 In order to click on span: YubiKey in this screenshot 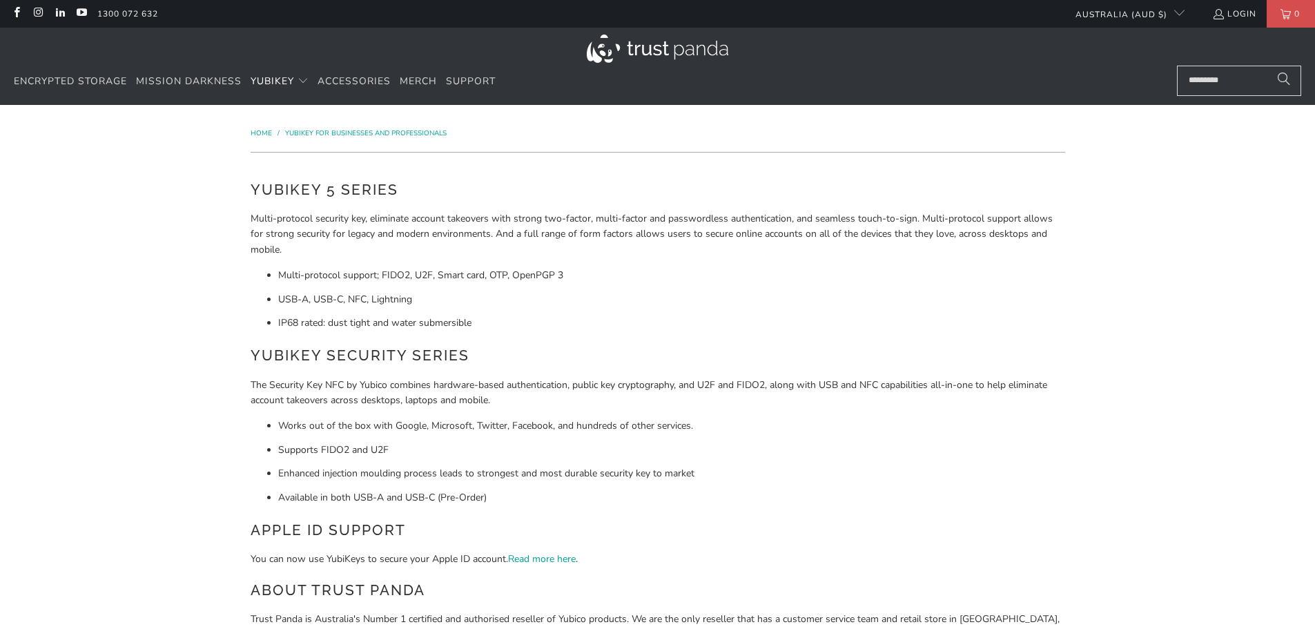, I will do `click(272, 81)`.